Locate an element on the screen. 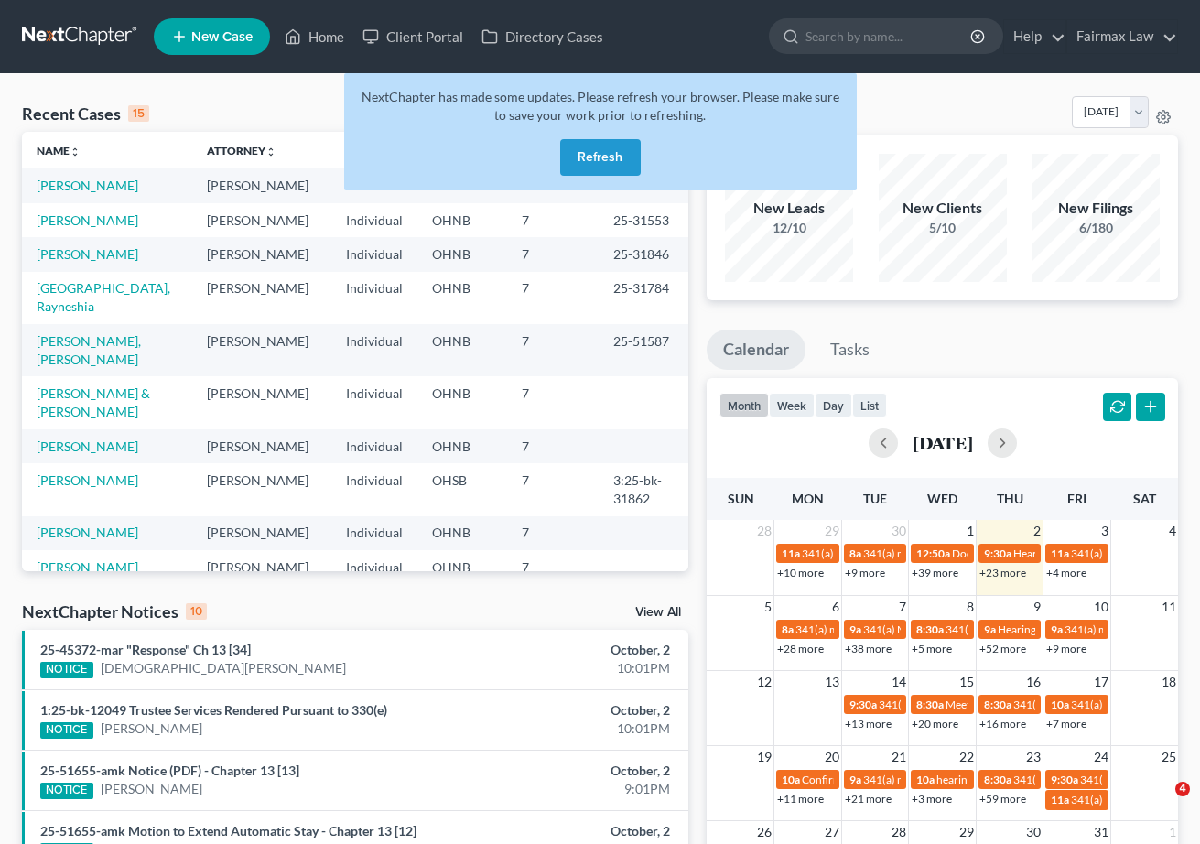 The image size is (1200, 844). span: 9 is located at coordinates (1037, 607).